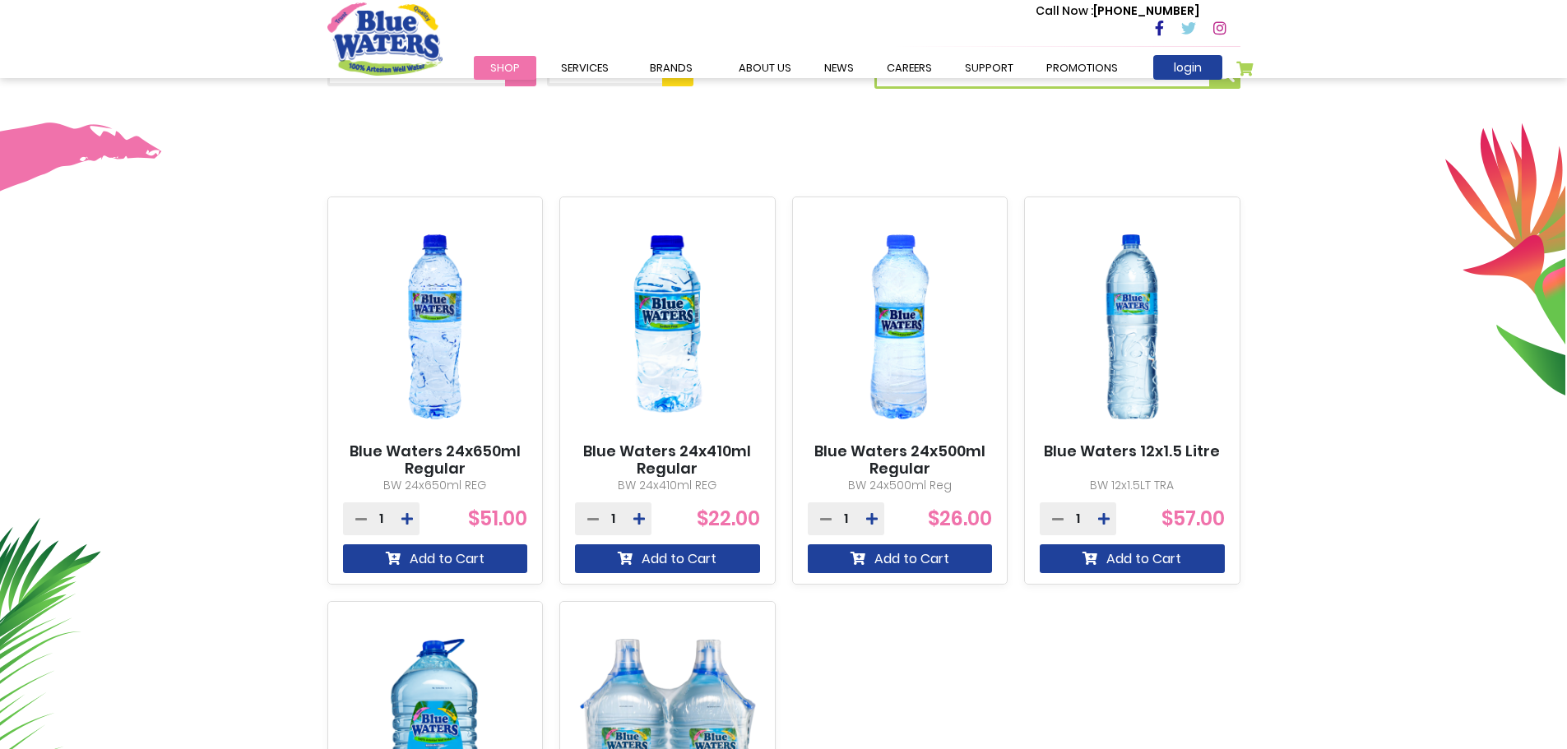 The height and width of the screenshot is (749, 1567). What do you see at coordinates (667, 460) in the screenshot?
I see `a: Blue Waters 24x410ml Regular` at bounding box center [667, 460].